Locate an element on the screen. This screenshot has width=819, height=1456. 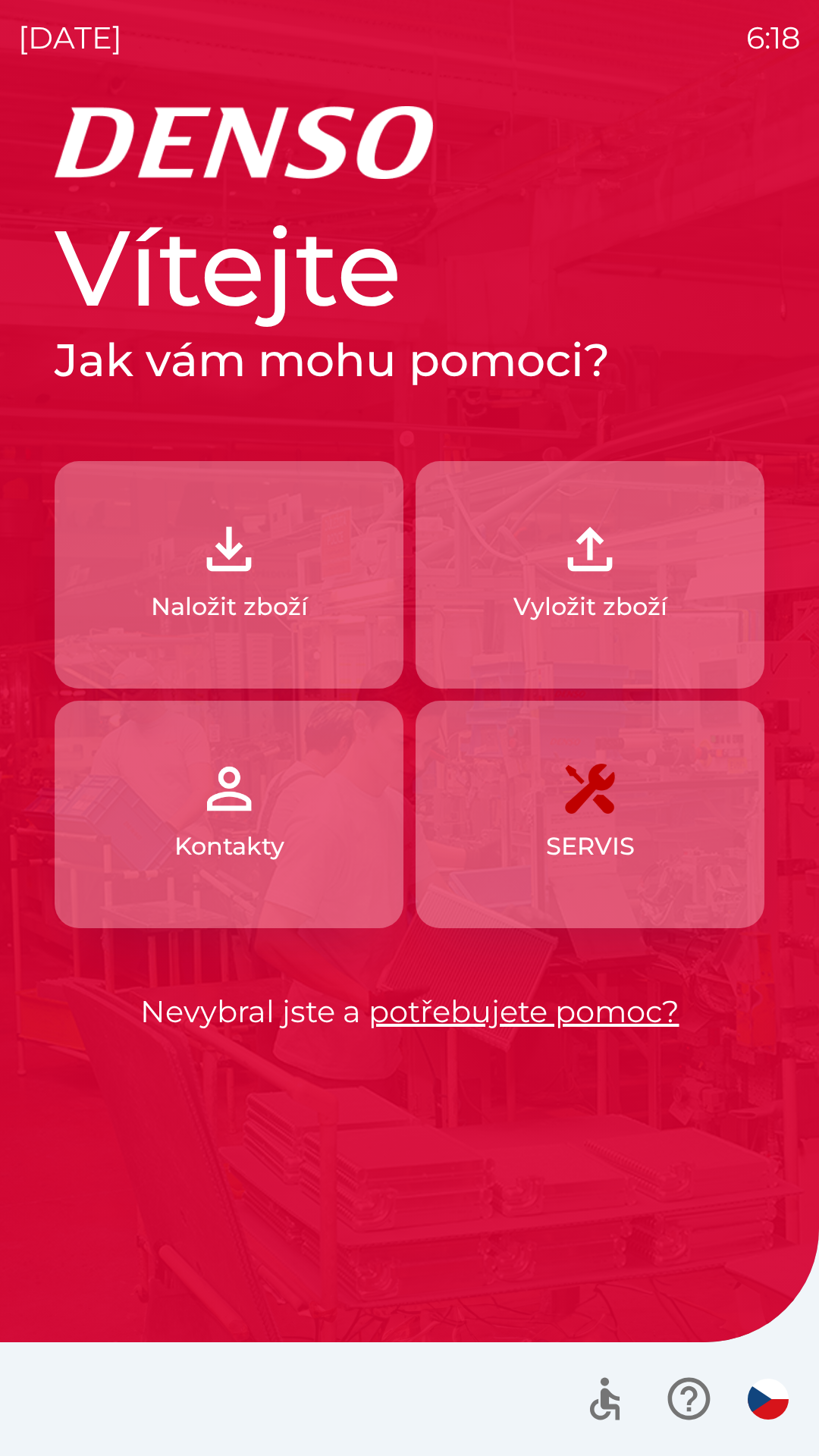
button: Kontakty is located at coordinates (229, 815).